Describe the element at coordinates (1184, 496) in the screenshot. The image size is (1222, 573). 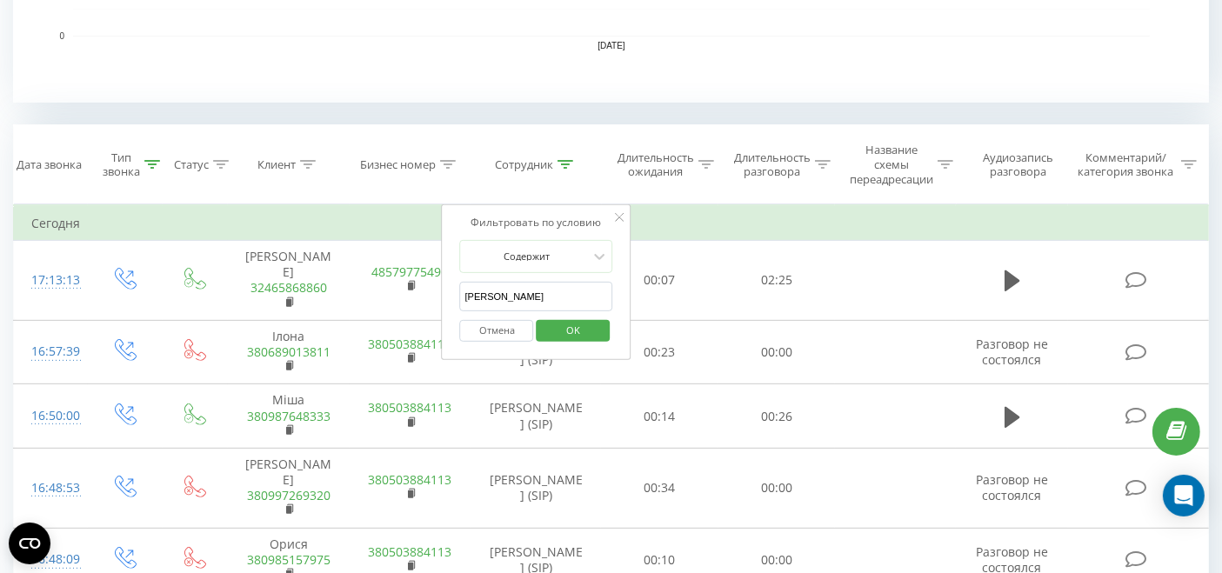
I see `div: Open Intercom Messenger` at that location.